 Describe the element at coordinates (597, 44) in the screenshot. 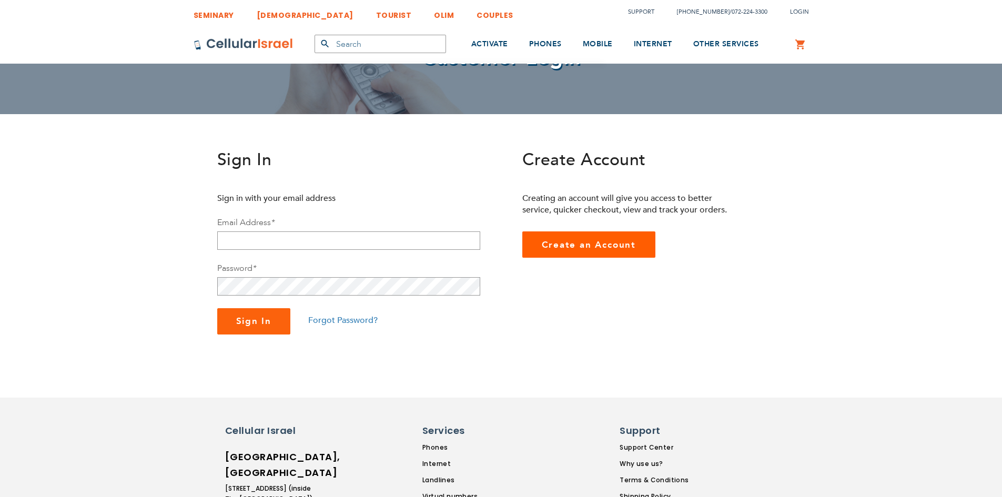

I see `span: MOBILE` at that location.